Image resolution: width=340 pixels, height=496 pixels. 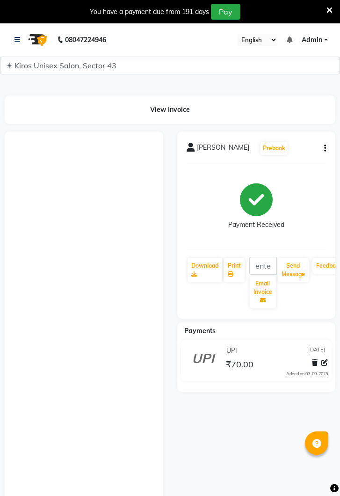 What do you see at coordinates (312, 40) in the screenshot?
I see `span: Admin` at bounding box center [312, 40].